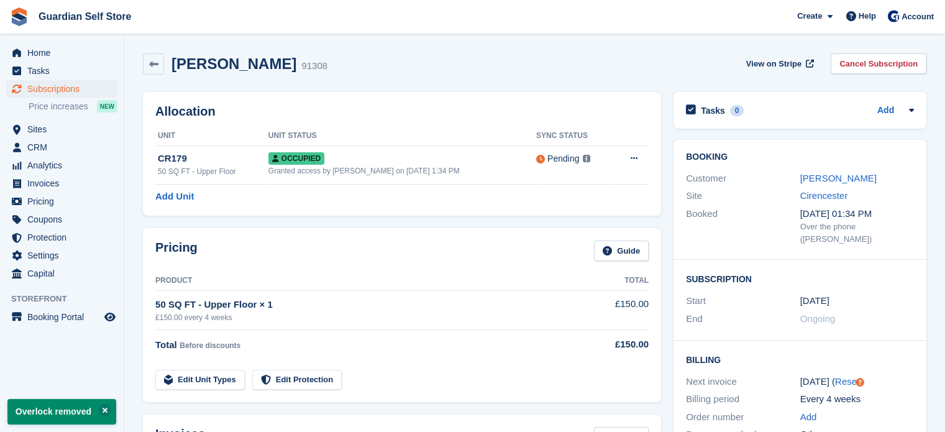 The height and width of the screenshot is (432, 945). What do you see at coordinates (65, 89) in the screenshot?
I see `span: Subscriptions` at bounding box center [65, 89].